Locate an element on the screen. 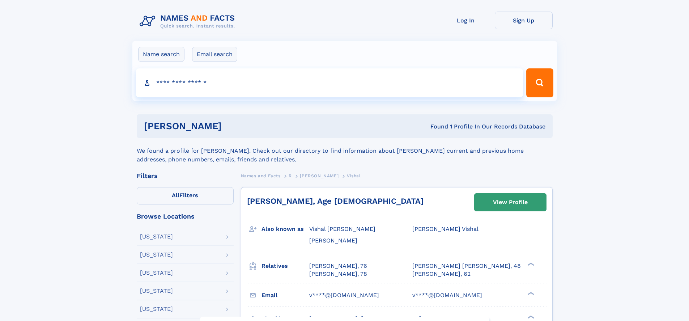  img: Logo Names and Facts is located at coordinates (189, 21).